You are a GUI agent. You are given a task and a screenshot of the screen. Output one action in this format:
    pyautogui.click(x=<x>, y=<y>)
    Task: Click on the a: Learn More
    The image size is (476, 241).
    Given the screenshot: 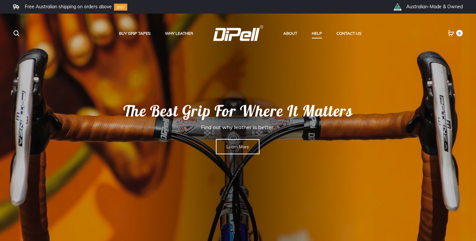 What is the action you would take?
    pyautogui.click(x=238, y=147)
    